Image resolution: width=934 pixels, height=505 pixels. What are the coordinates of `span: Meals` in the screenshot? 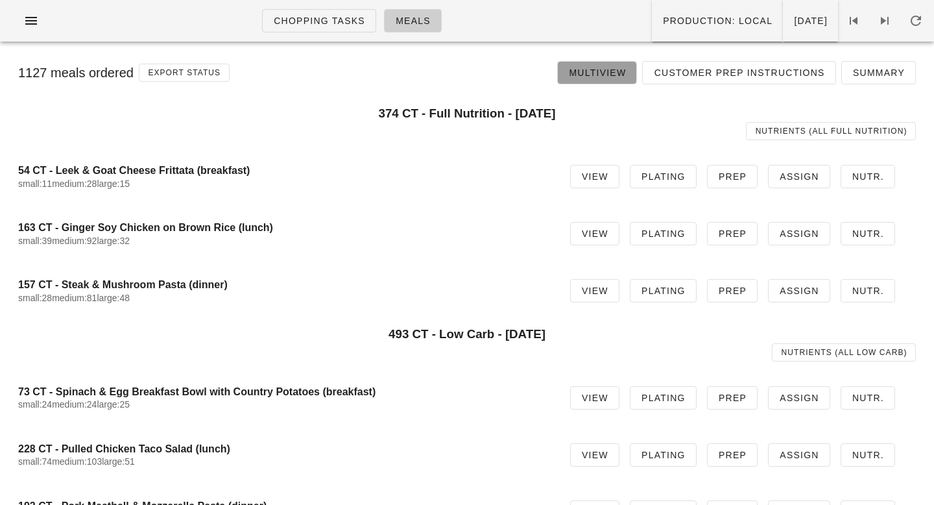 It's located at (413, 21).